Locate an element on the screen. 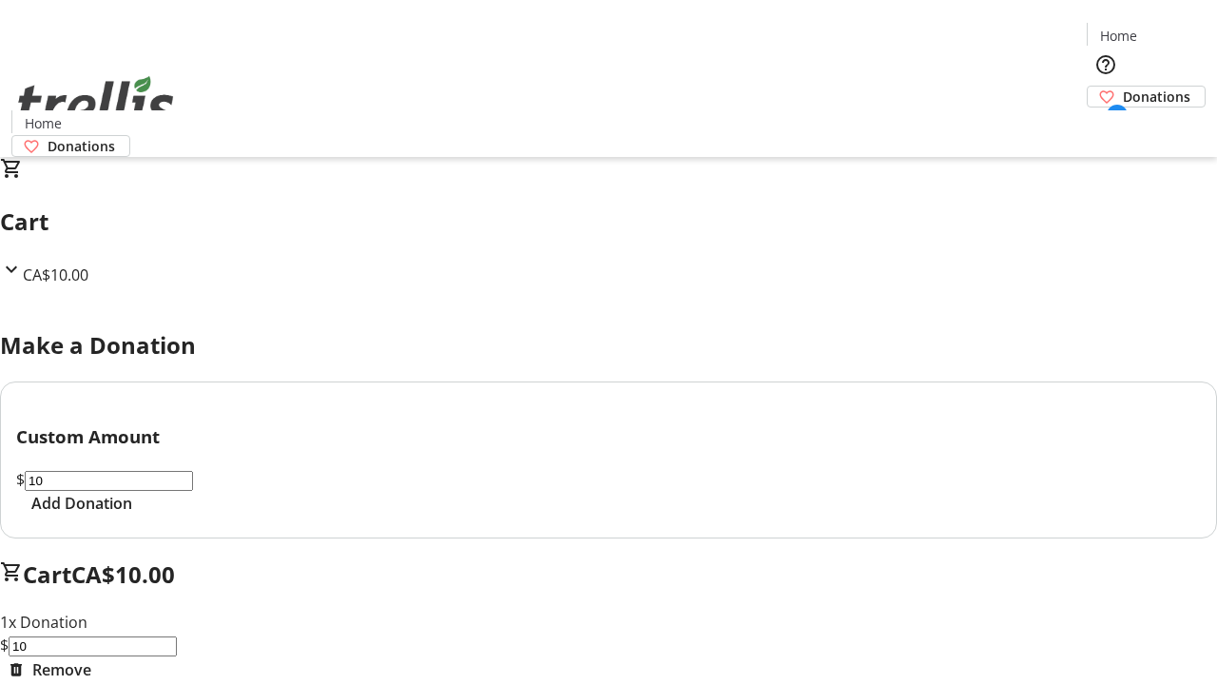  img: Orient E2E Organization Nbk93mkP23's Logo is located at coordinates (96, 103).